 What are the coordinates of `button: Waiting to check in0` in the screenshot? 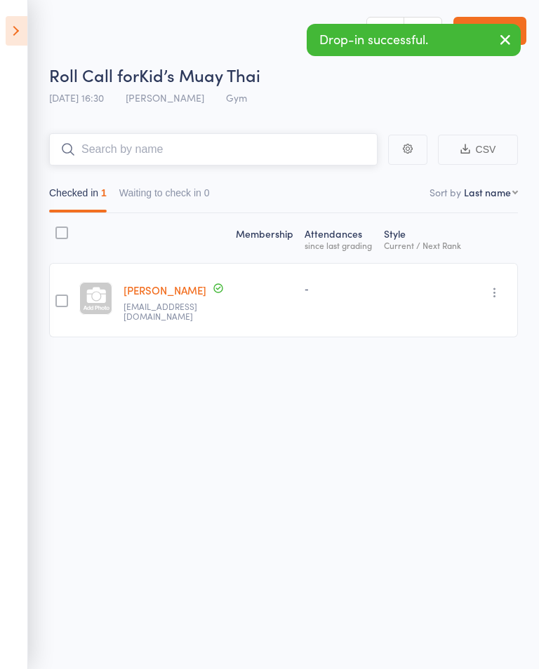 It's located at (164, 196).